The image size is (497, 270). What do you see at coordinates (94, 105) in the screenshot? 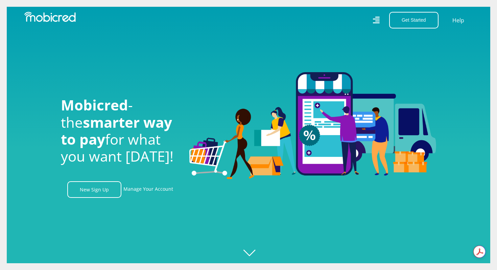
I see `span: Mobicred` at bounding box center [94, 105].